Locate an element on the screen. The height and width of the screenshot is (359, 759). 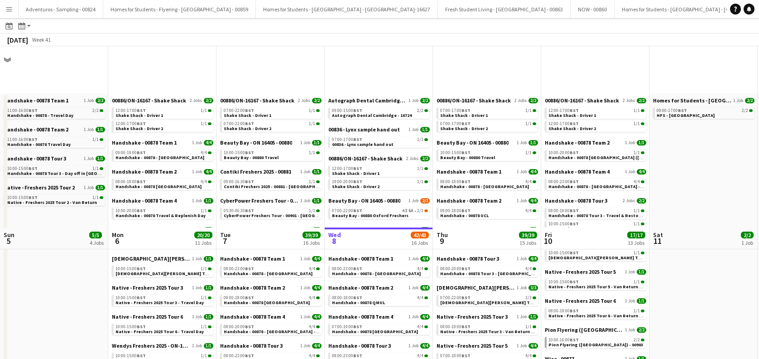
span: Beauty Bay - 00880 Oxford Freshers is located at coordinates (370, 215).